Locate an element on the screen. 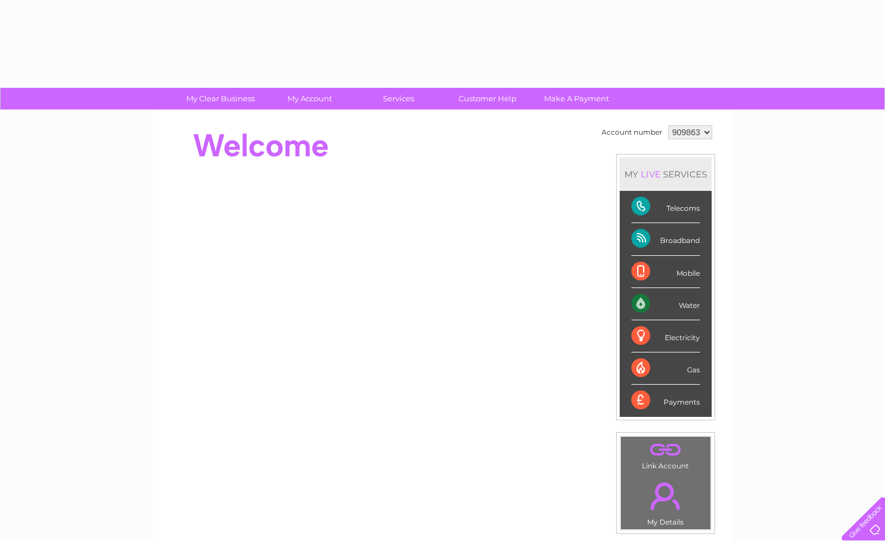  a: Customer Help is located at coordinates (487, 98).